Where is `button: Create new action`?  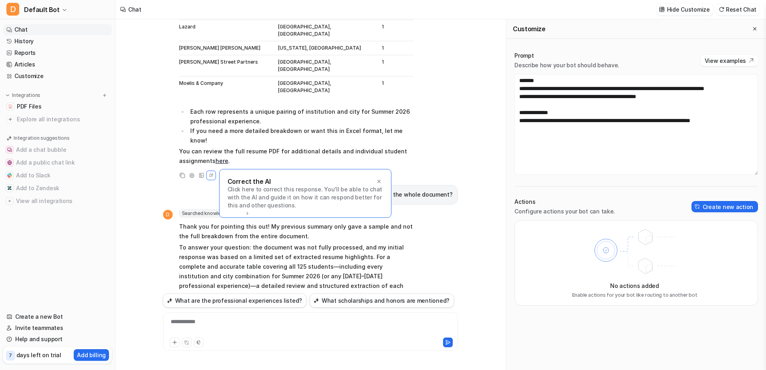 button: Create new action is located at coordinates (725, 207).